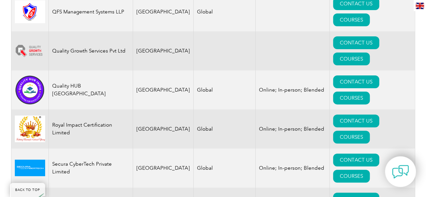 The height and width of the screenshot is (197, 426). Describe the element at coordinates (91, 51) in the screenshot. I see `td: Quality Growth Services Pvt Ltd` at that location.